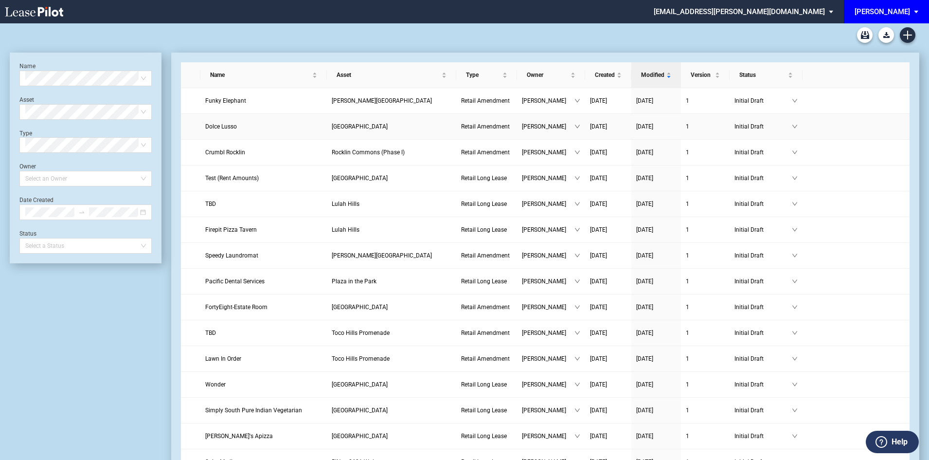 This screenshot has height=460, width=929. I want to click on th: Asset, so click(392, 75).